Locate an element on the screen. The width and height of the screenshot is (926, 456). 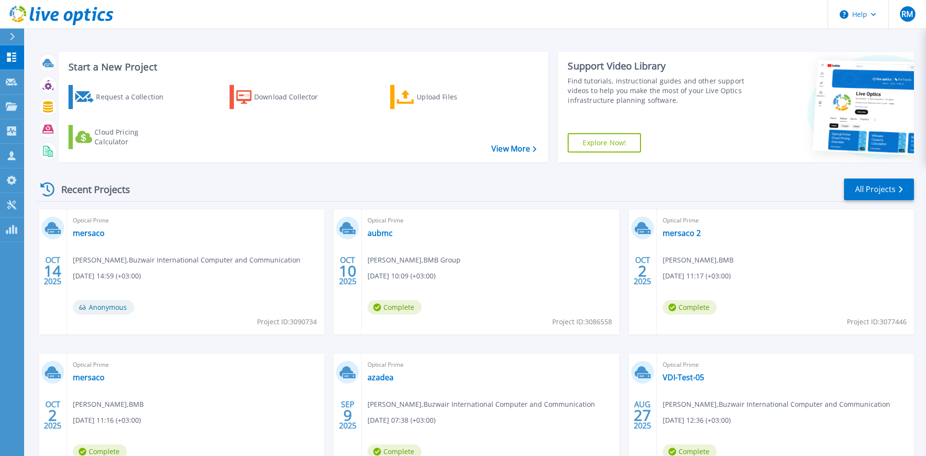
div: Download Collector is located at coordinates (293, 97).